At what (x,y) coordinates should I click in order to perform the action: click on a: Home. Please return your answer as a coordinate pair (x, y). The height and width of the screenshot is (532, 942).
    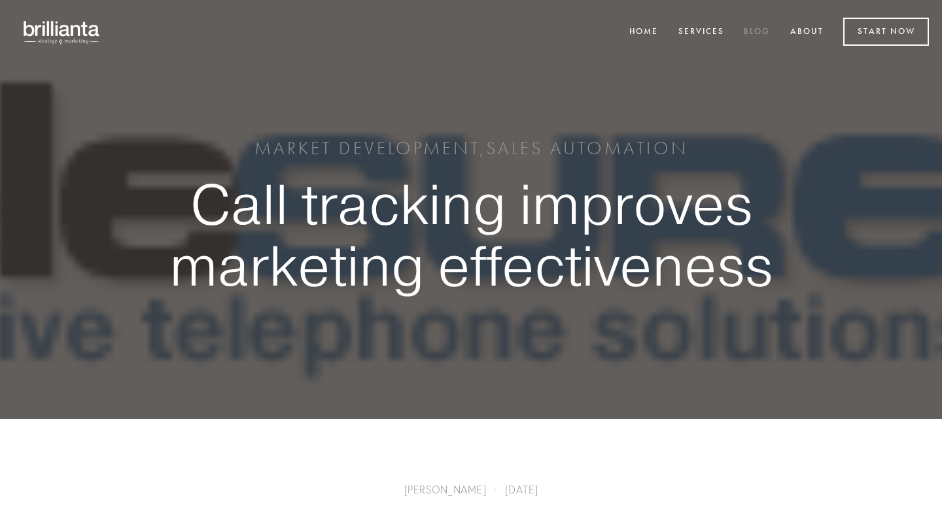
    Looking at the image, I should click on (643, 32).